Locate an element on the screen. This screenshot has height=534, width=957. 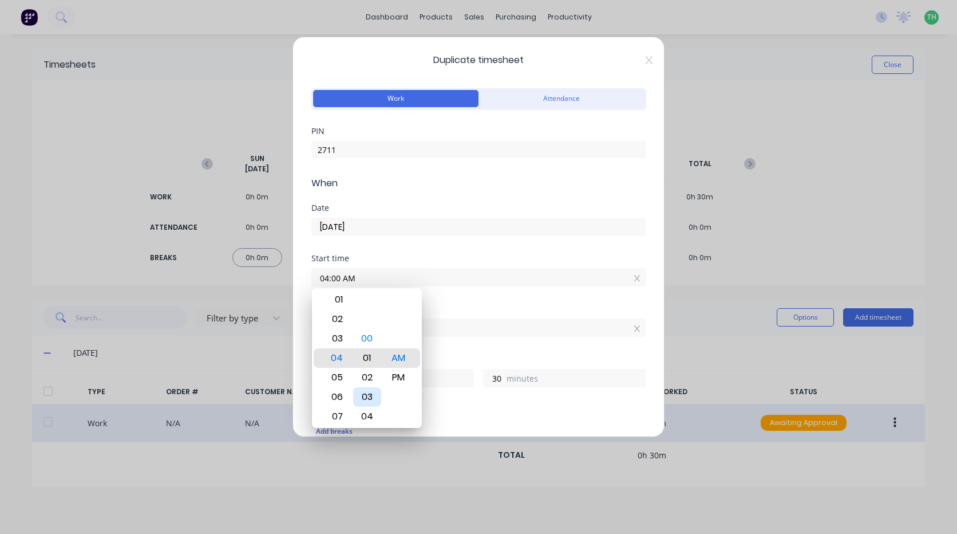
span: When is located at coordinates (479, 183).